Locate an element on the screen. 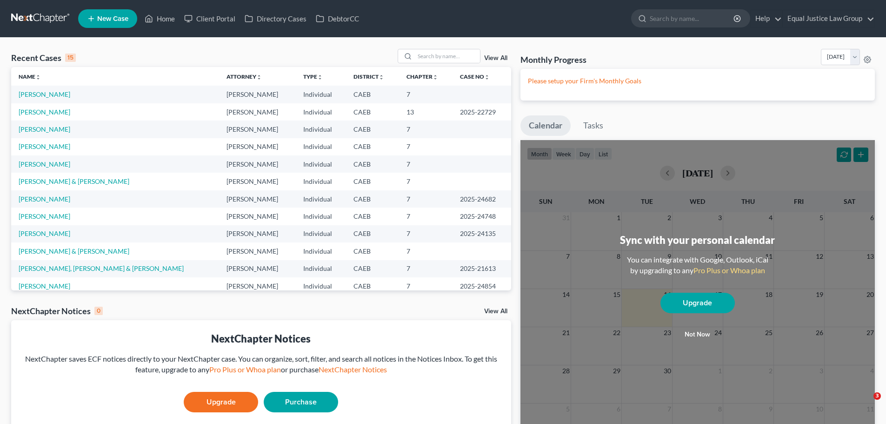 This screenshot has width=886, height=424. div: 0 is located at coordinates (99, 311).